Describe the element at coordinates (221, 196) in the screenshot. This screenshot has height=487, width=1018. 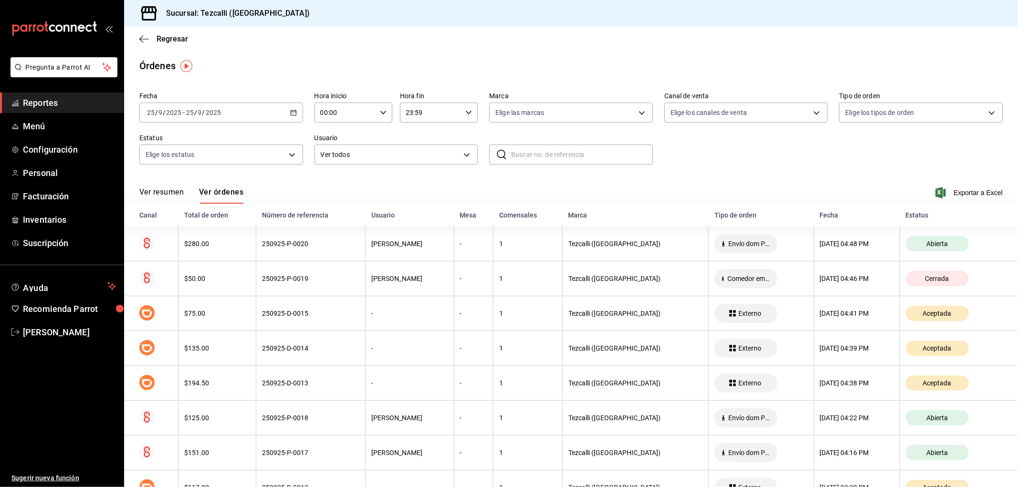
I see `button: Ver órdenes` at that location.